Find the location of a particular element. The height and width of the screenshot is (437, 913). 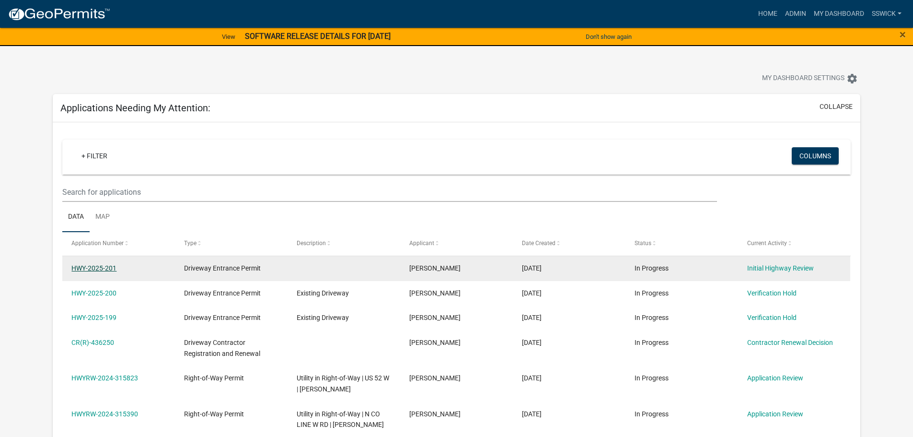

span: Date Created is located at coordinates (539, 243).